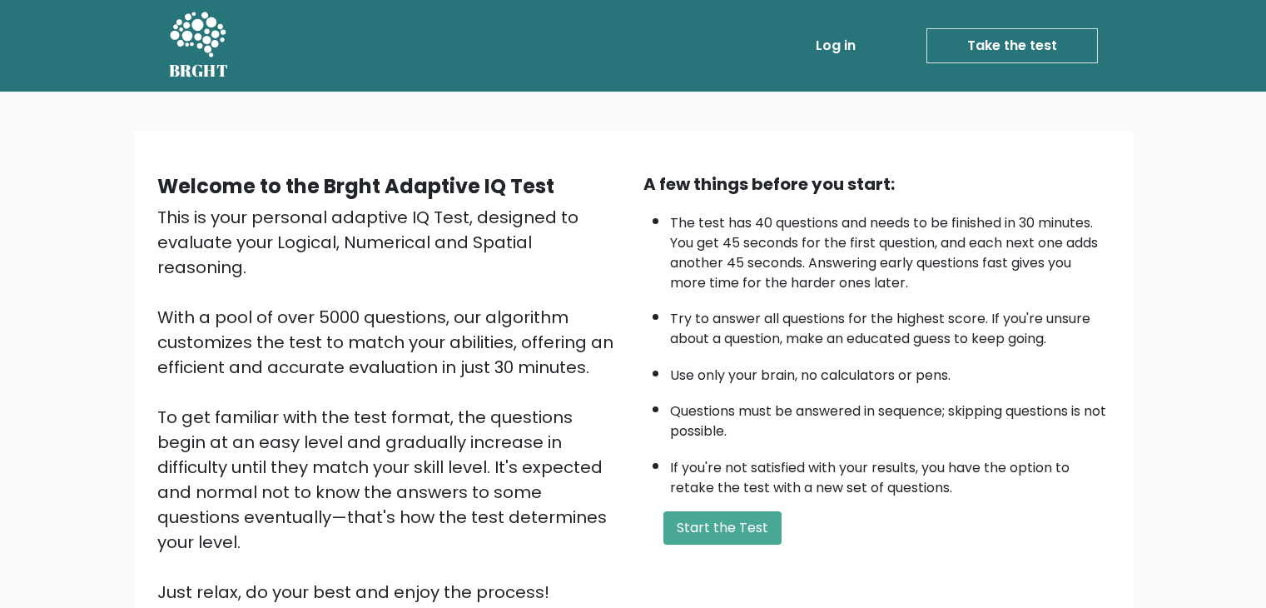  I want to click on button: Start the Test, so click(722, 528).